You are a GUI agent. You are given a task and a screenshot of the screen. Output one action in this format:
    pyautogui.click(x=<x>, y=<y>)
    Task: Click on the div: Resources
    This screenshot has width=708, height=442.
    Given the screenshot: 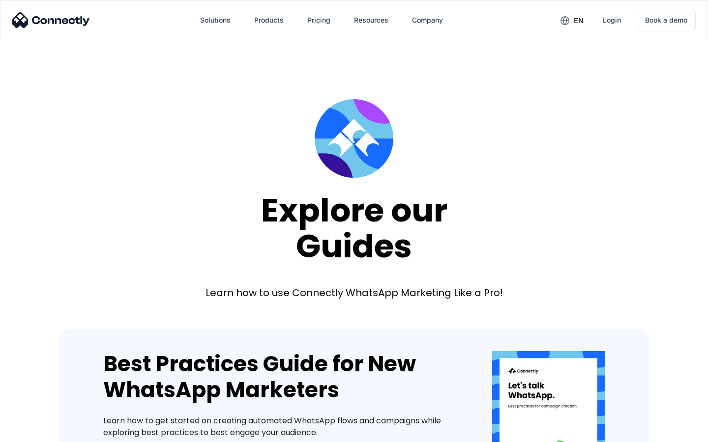 What is the action you would take?
    pyautogui.click(x=371, y=20)
    